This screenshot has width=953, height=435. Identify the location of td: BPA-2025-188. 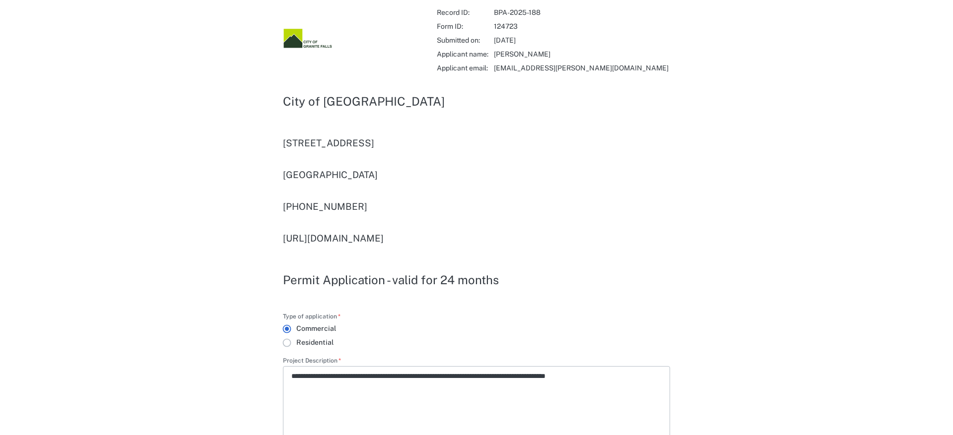
(581, 12).